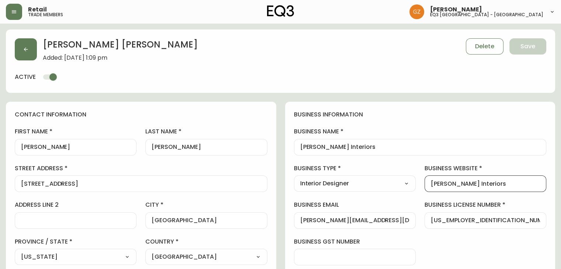  I want to click on h4: business information, so click(420, 115).